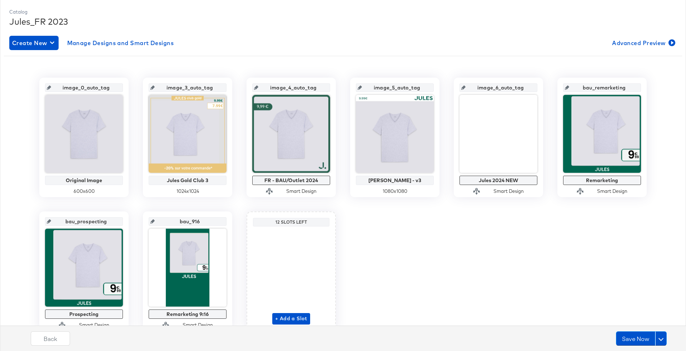  I want to click on button: Manage Designs and Smart Designs, so click(120, 43).